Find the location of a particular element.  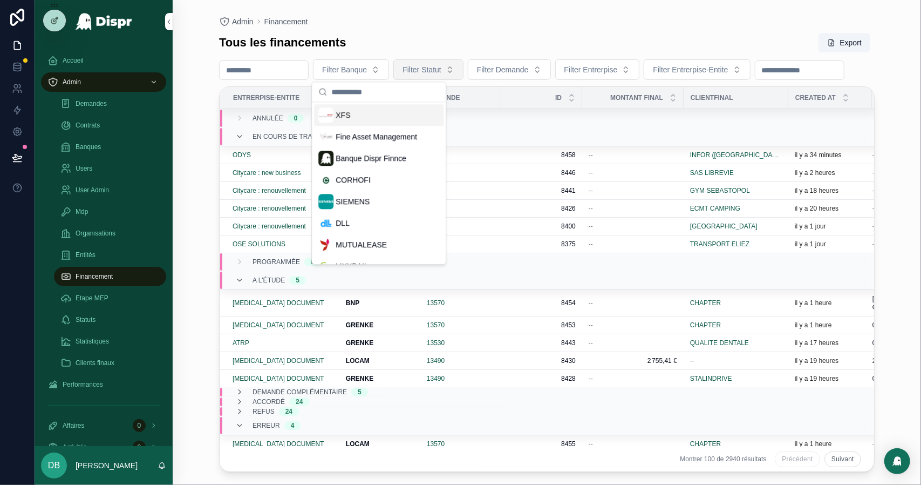

span: Filter Banque is located at coordinates (344, 70).